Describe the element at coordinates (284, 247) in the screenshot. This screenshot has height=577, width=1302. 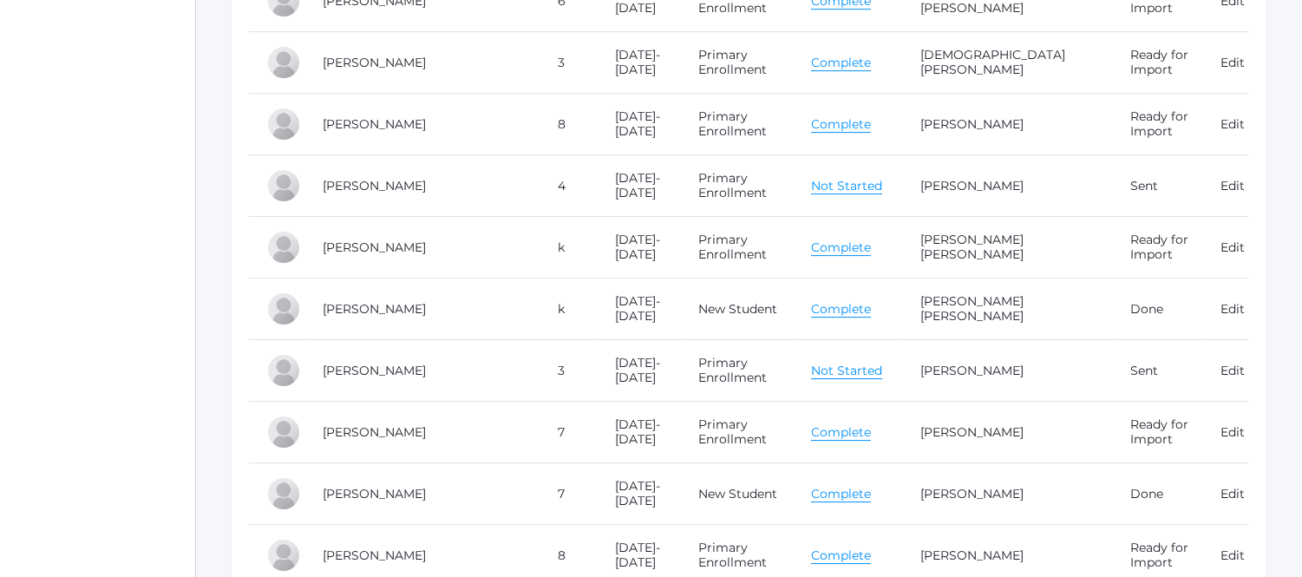
I see `div: Jude Toups` at that location.